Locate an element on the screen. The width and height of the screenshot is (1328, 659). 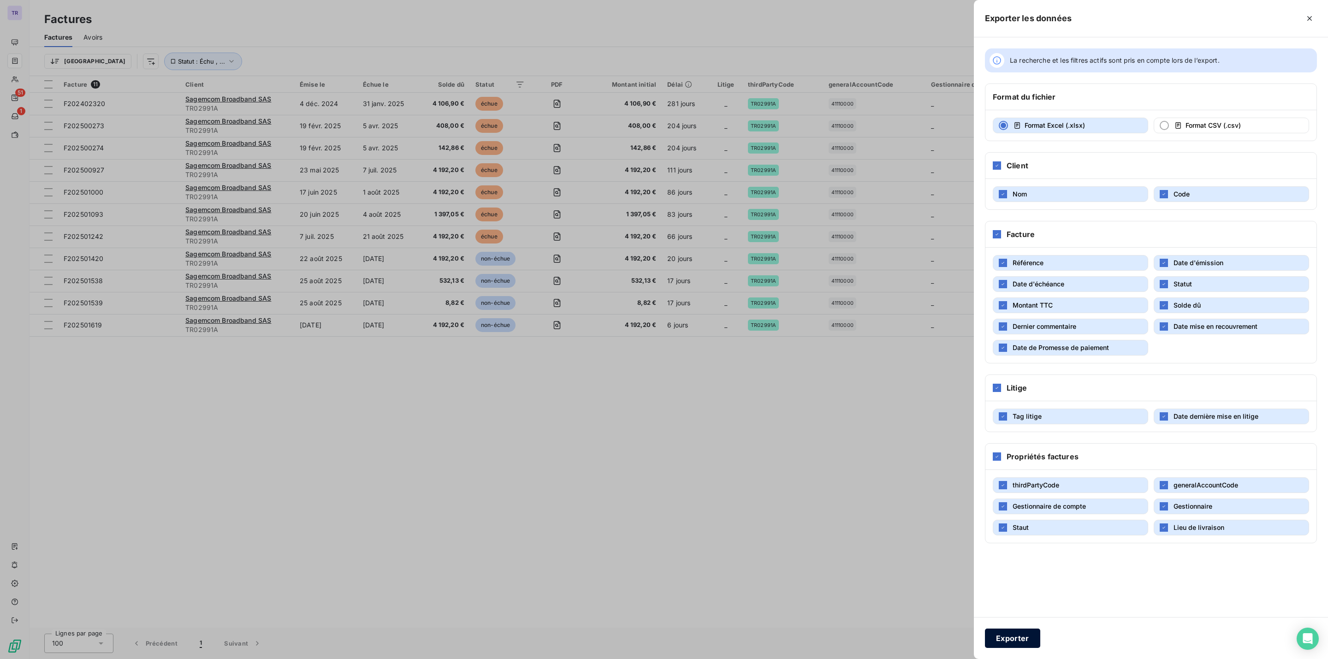
span: Staut is located at coordinates (1021, 527).